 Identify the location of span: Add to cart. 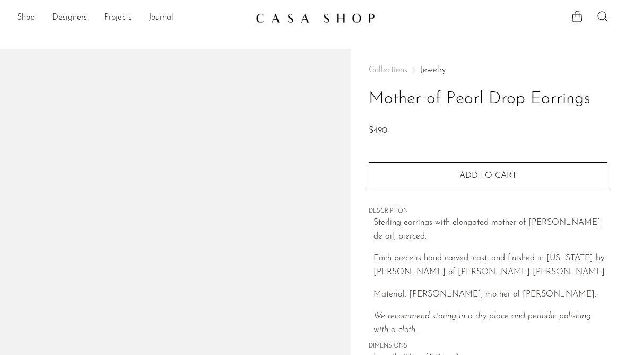
(488, 176).